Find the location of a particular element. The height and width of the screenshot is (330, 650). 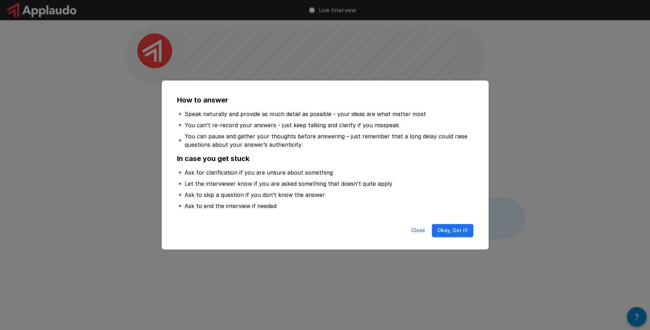

p: You can pause and gather your thoughts before answering – just remember that a long delay could r... is located at coordinates (329, 140).